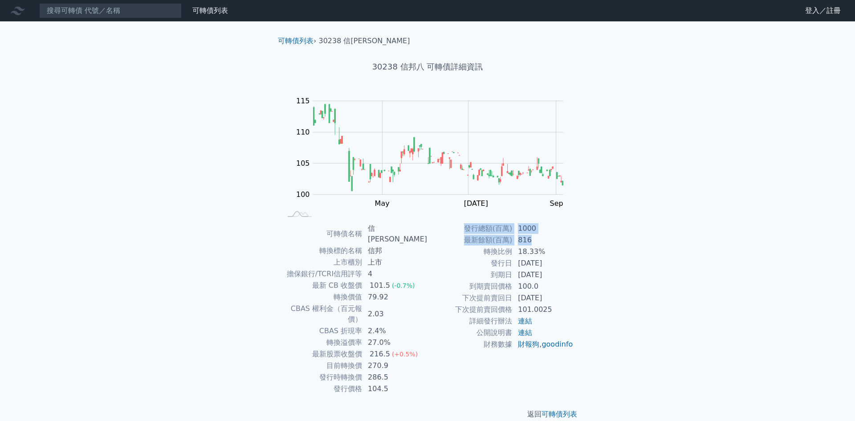 This screenshot has height=421, width=855. What do you see at coordinates (382, 203) in the screenshot?
I see `tspan: May` at bounding box center [382, 203].